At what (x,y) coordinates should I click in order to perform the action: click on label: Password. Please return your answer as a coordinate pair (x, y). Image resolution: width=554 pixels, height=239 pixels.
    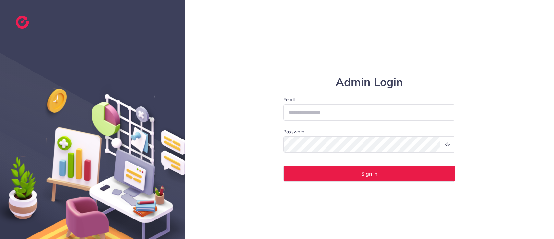
    Looking at the image, I should click on (294, 132).